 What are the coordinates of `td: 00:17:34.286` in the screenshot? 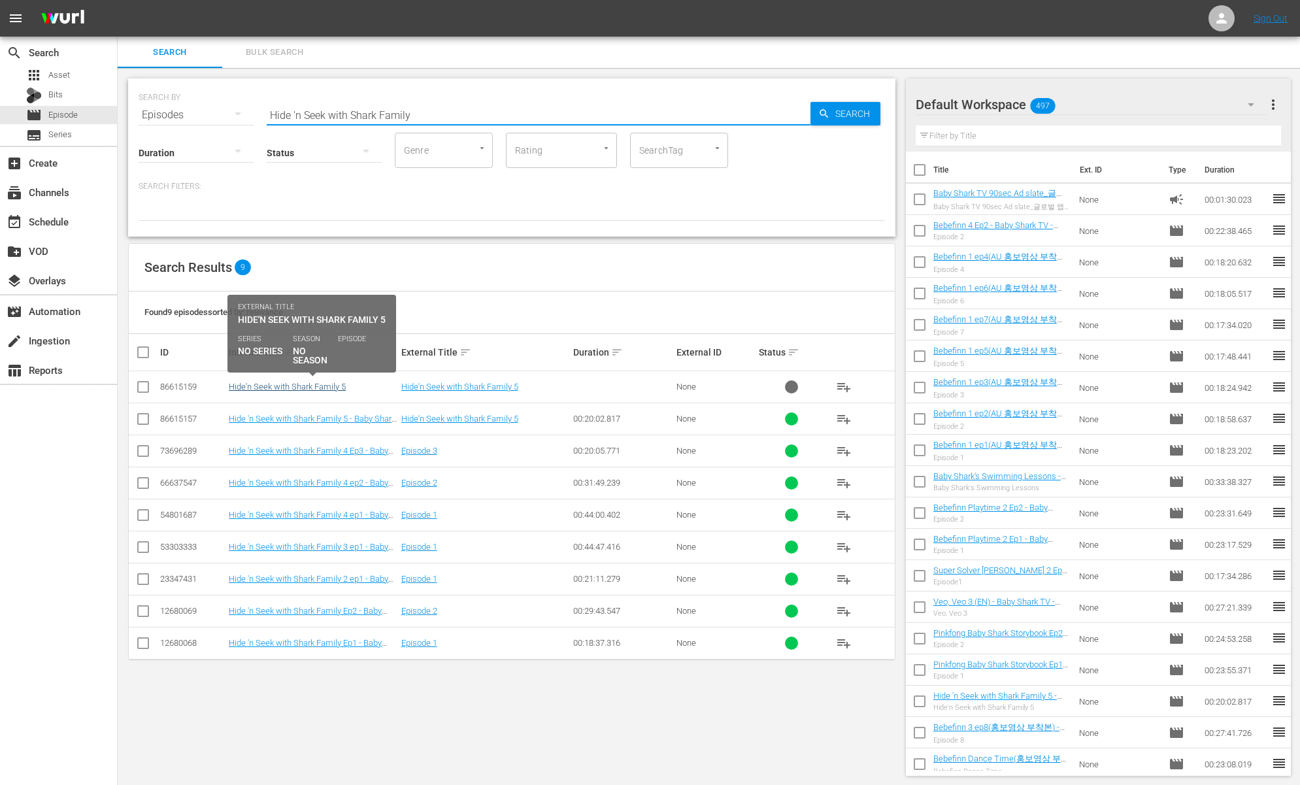 It's located at (1235, 576).